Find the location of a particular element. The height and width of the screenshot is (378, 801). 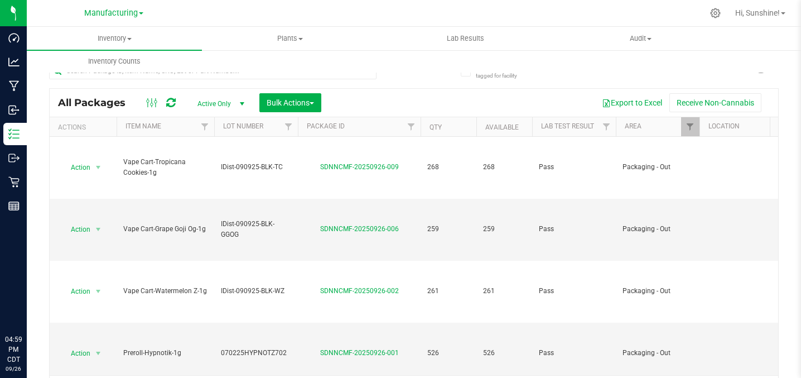

span: Audit is located at coordinates (641, 39).